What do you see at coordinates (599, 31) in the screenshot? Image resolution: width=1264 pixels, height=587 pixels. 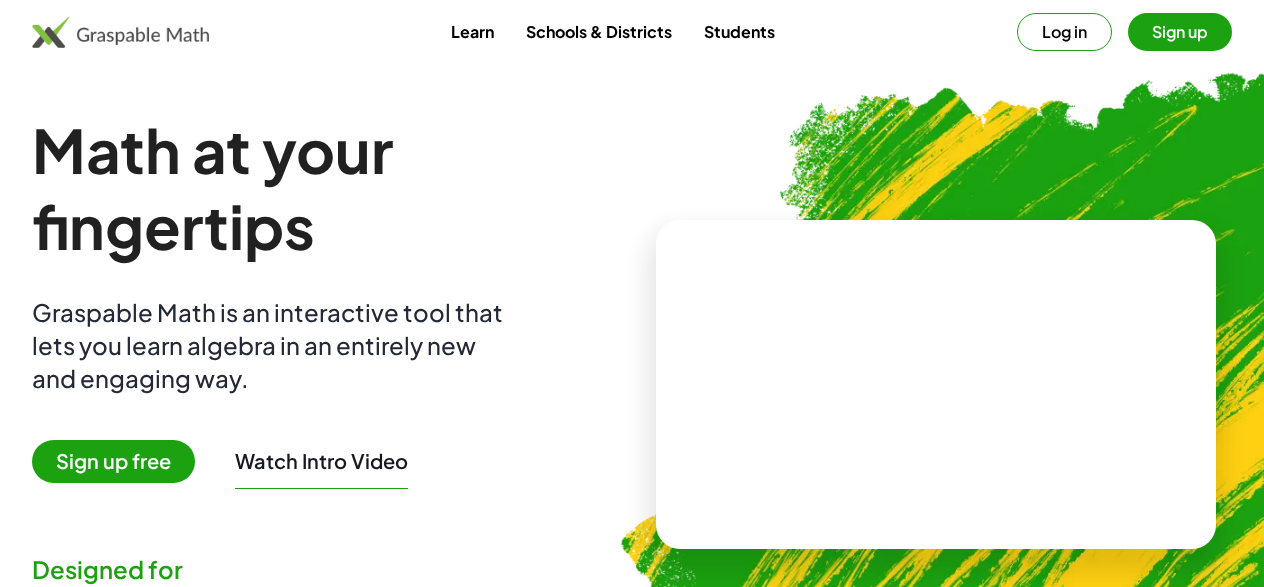 I see `a: Schools & Districts` at bounding box center [599, 31].